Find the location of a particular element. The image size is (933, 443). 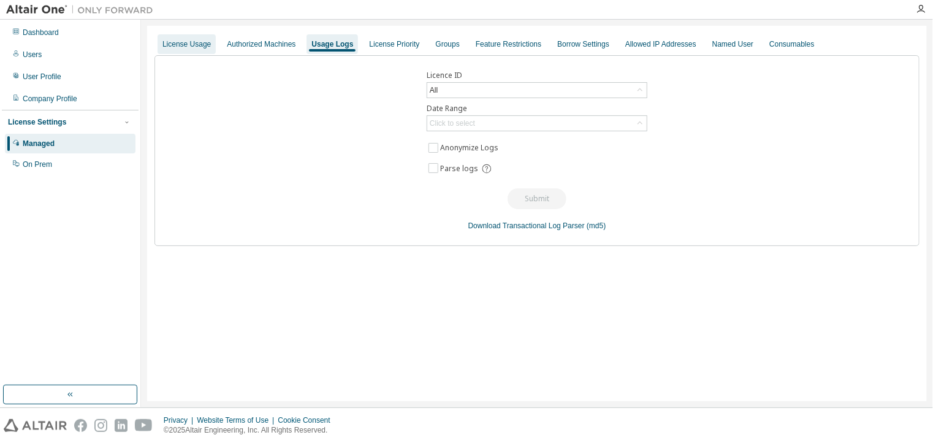

div: Named User is located at coordinates (732, 44).